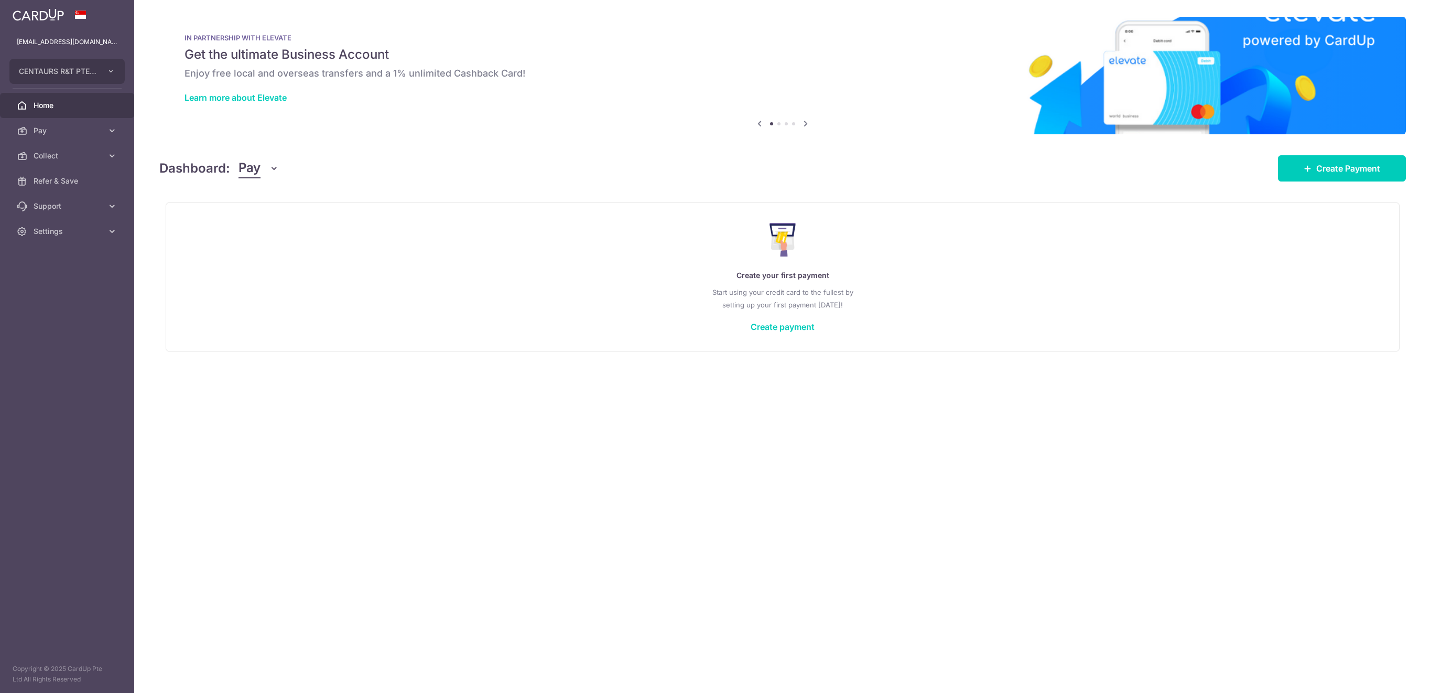  I want to click on a: Learn more about Elevate, so click(235, 98).